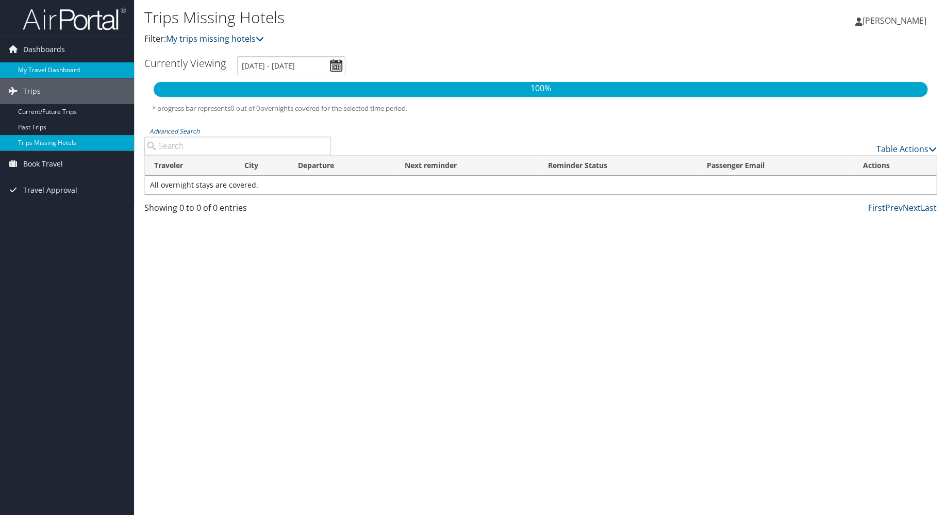  What do you see at coordinates (876, 208) in the screenshot?
I see `a: First` at bounding box center [876, 208].